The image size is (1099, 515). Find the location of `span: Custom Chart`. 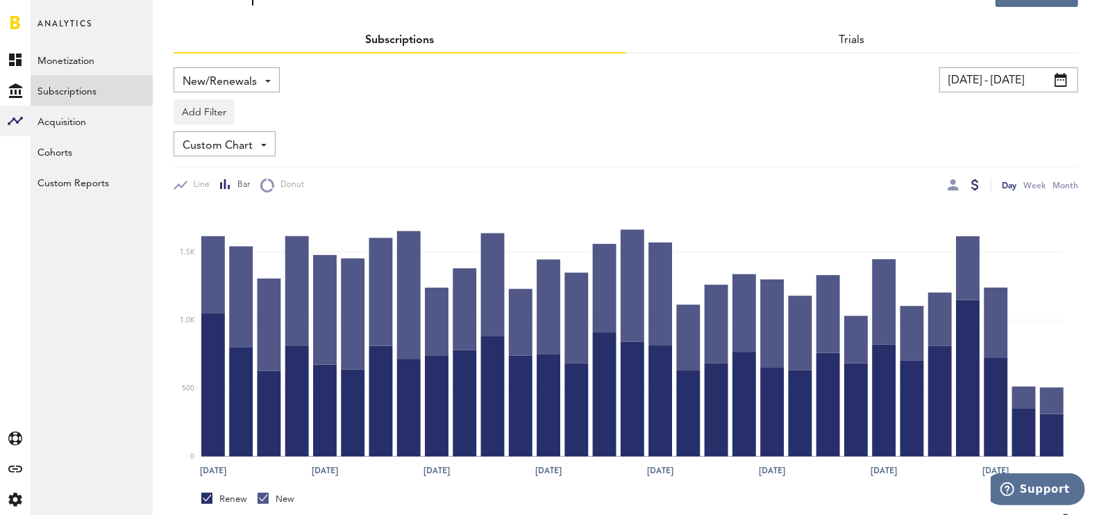

span: Custom Chart is located at coordinates (217, 146).